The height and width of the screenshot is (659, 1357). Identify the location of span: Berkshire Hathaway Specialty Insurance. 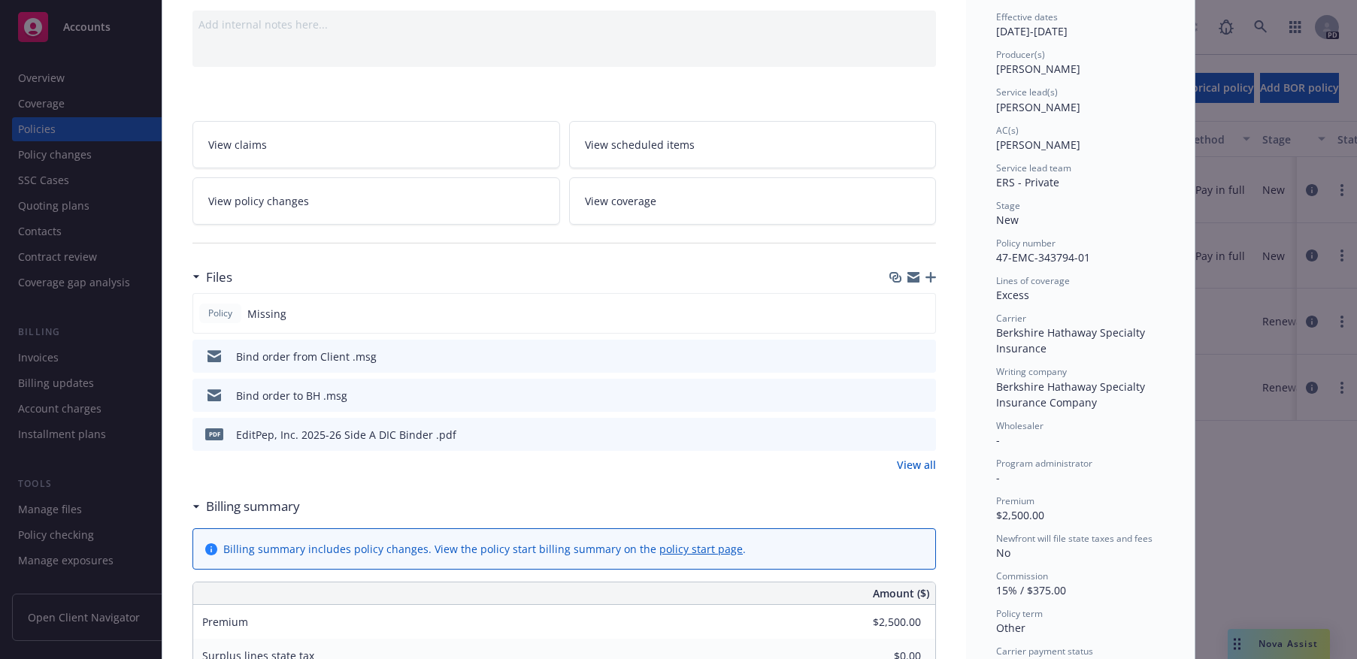
(1072, 340).